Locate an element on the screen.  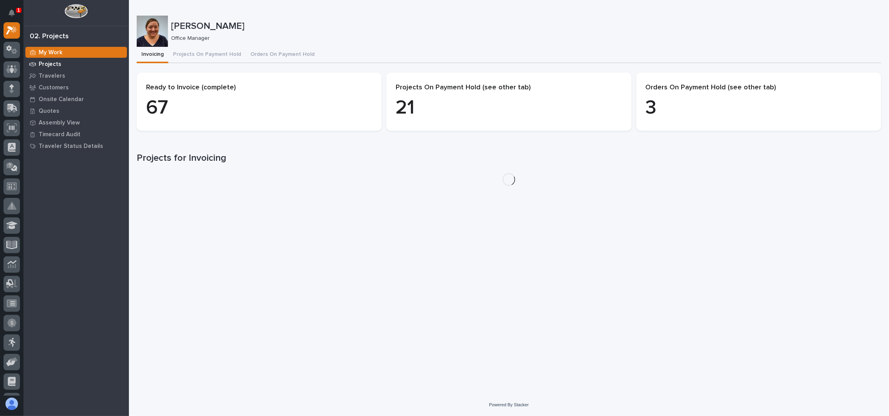
button: users-avatar is located at coordinates (12, 404).